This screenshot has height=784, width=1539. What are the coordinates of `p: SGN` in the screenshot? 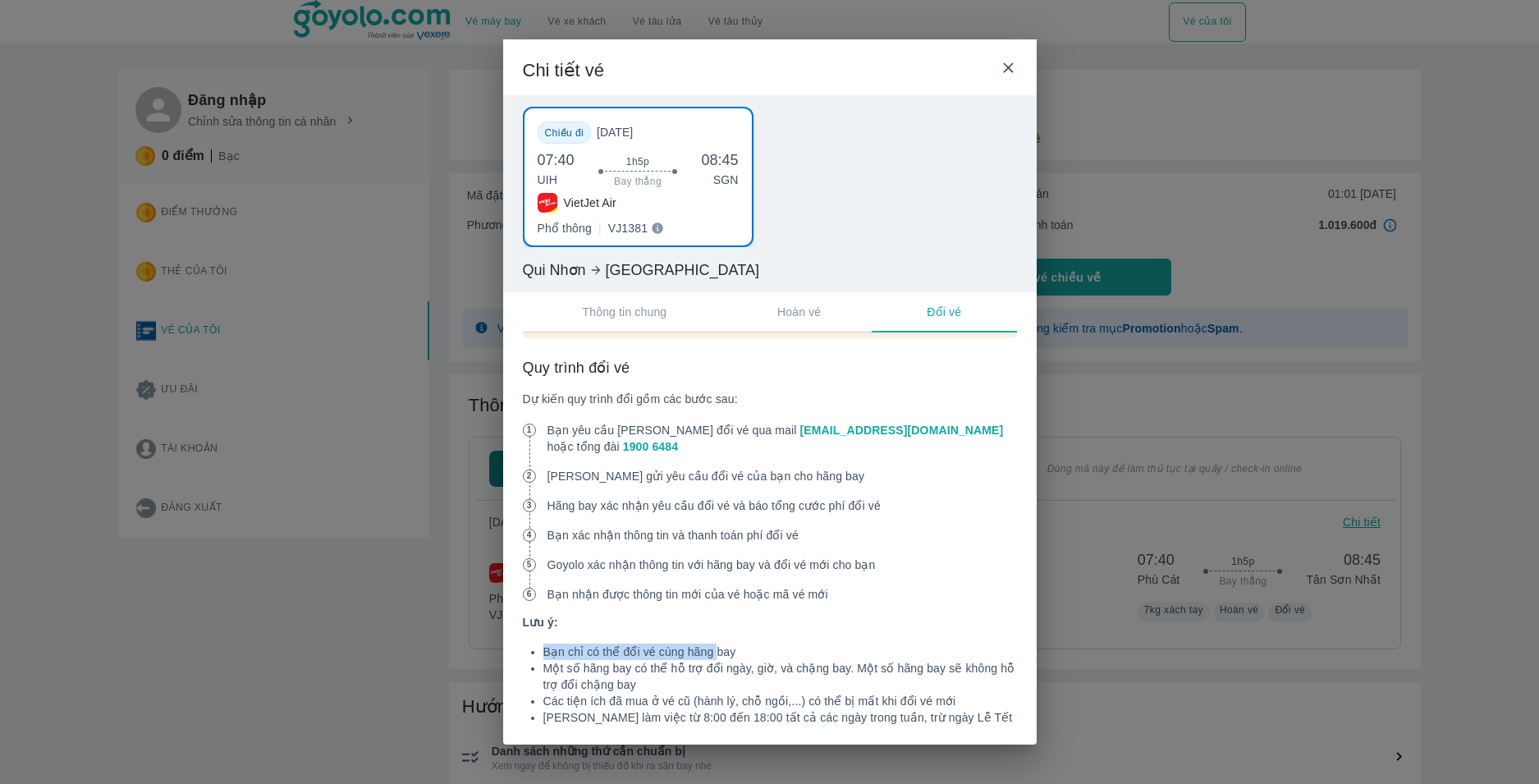 It's located at (720, 180).